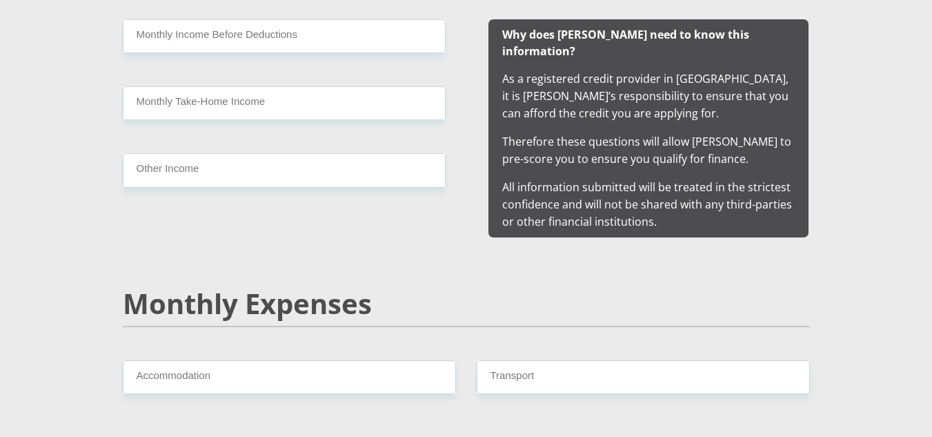 The image size is (932, 437). I want to click on input: Monthly Take Home Income, so click(284, 103).